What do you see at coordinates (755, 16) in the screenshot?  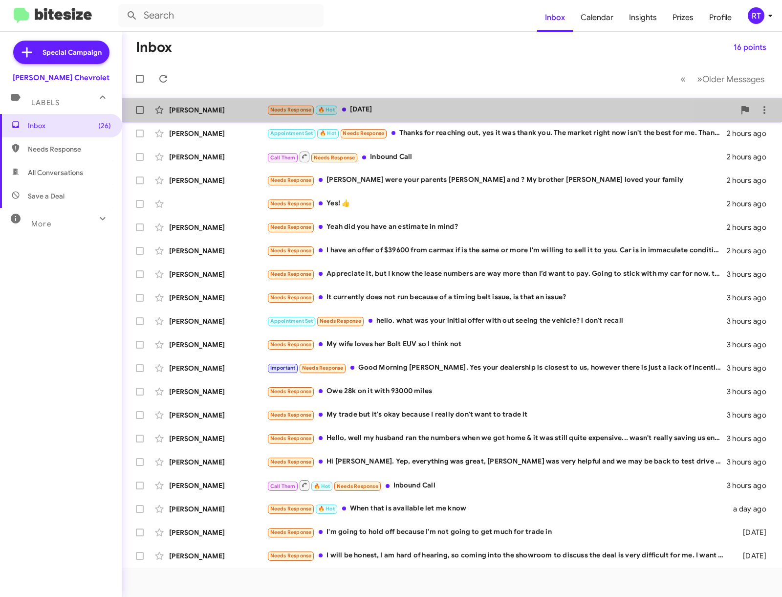 I see `button: RT` at bounding box center [755, 16].